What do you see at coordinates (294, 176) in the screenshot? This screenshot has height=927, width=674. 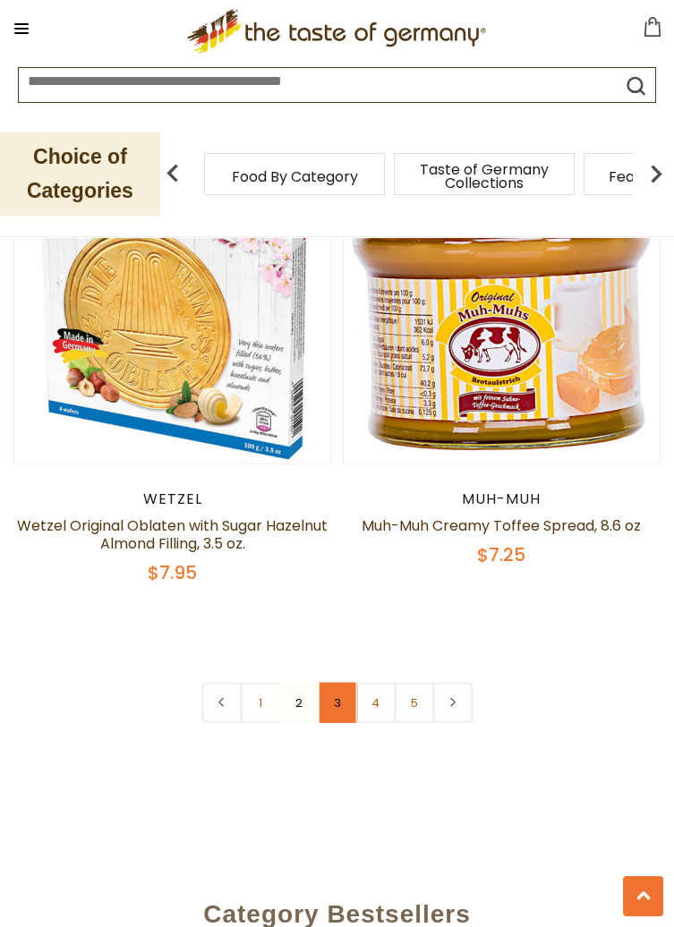 I see `a: Food By Category` at bounding box center [294, 176].